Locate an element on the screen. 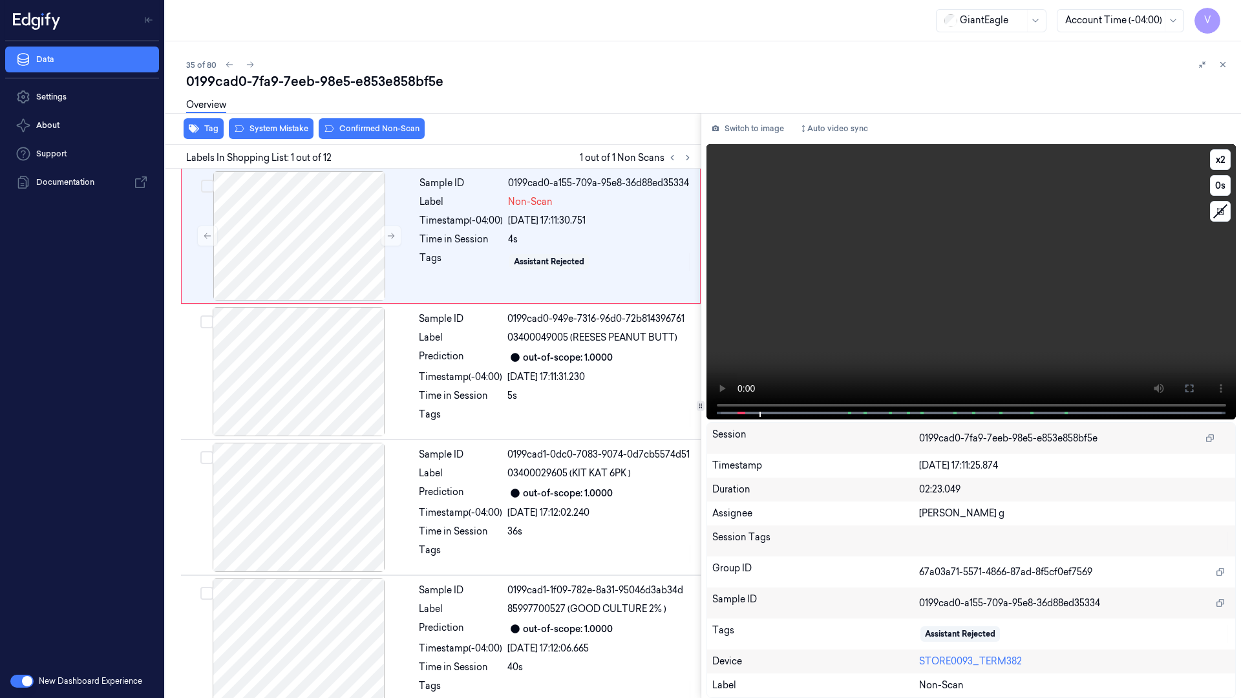 This screenshot has height=698, width=1241. span: 67a03a71-5571-4866-87ad-8f5cf0ef7569 is located at coordinates (1006, 572).